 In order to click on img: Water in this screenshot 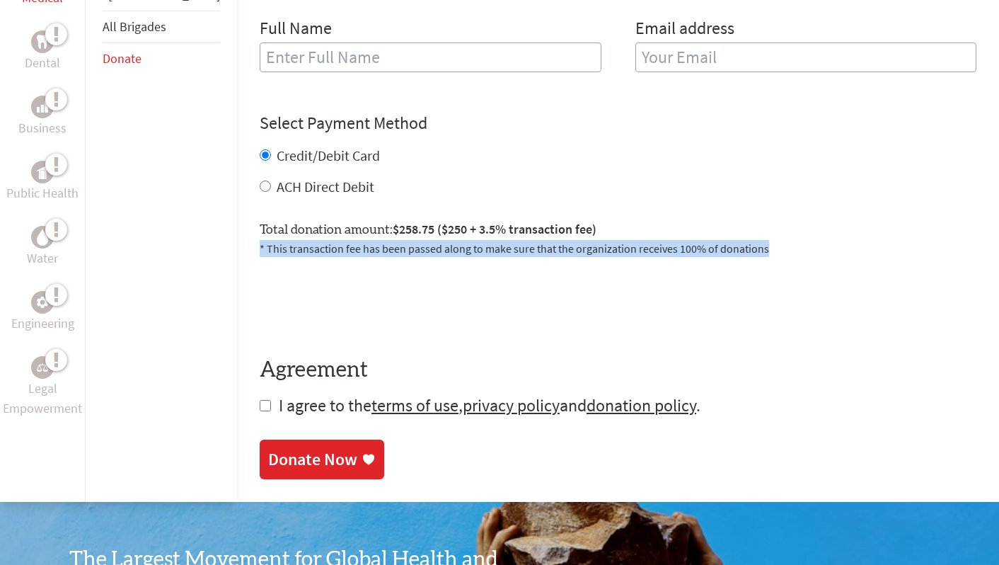, I will do `click(42, 237)`.